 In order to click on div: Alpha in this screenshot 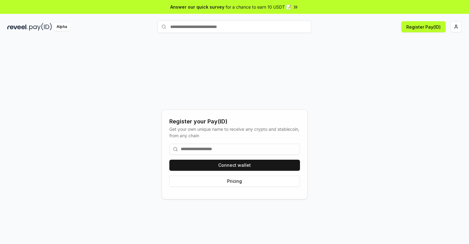, I will do `click(62, 27)`.